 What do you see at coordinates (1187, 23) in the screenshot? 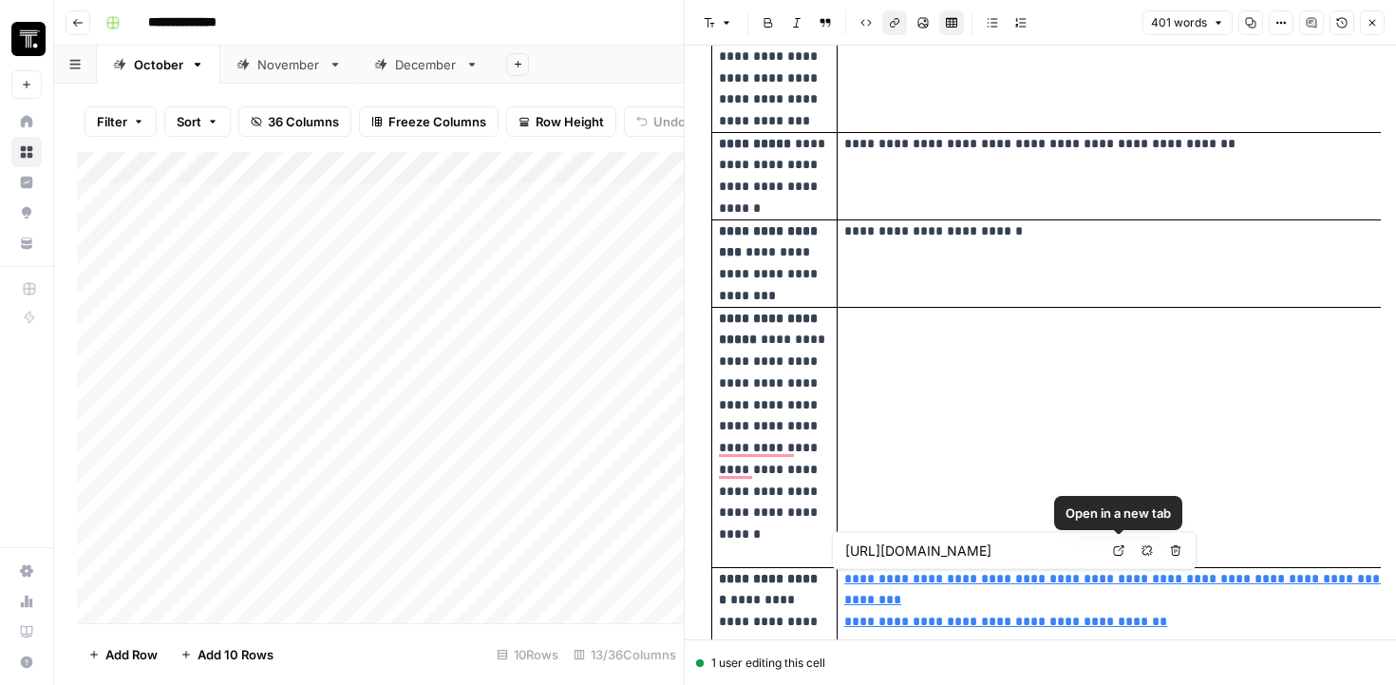
I see `button: 401 words` at bounding box center [1187, 23].